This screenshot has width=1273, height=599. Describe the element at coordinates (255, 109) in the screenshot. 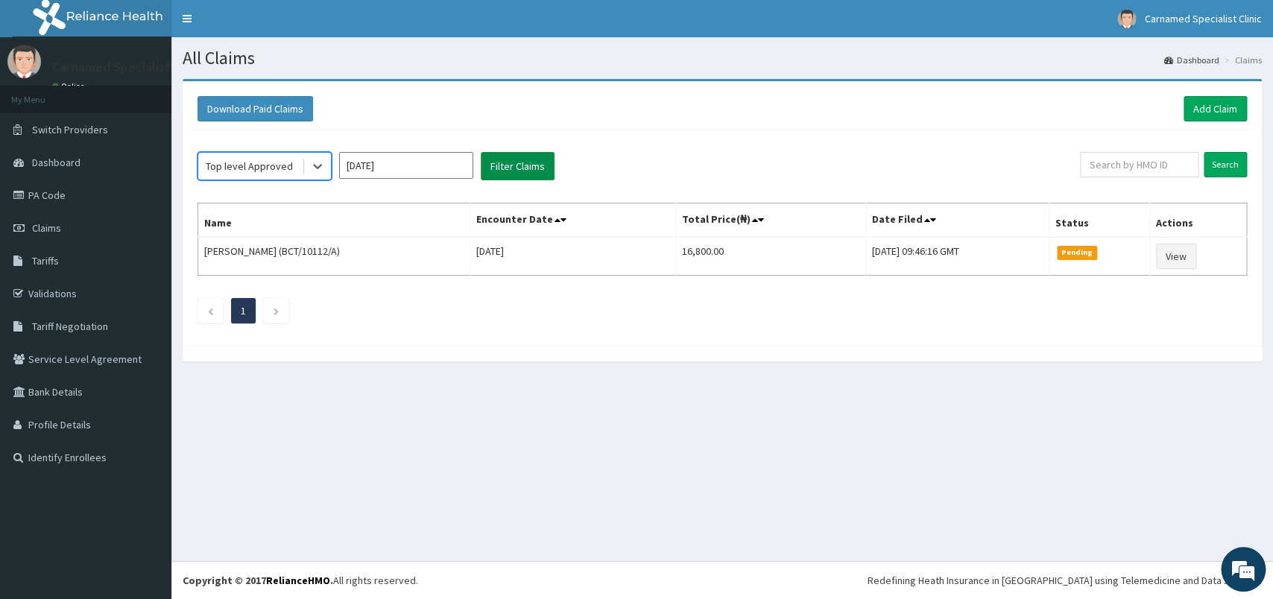

I see `button: Download Paid Claims` at that location.